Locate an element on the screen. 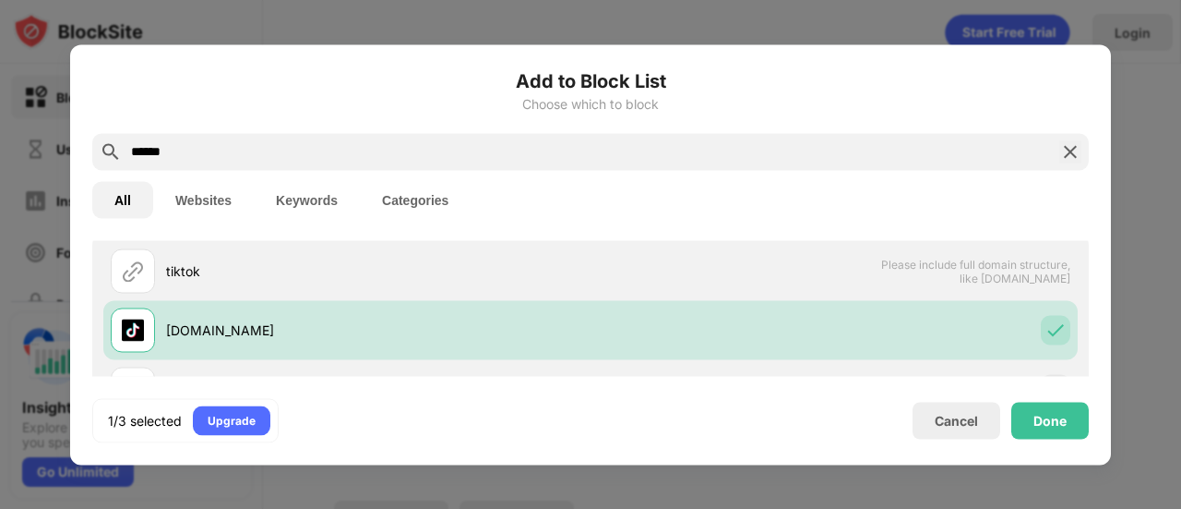 The height and width of the screenshot is (509, 1181). div: Upgrade is located at coordinates (232, 420).